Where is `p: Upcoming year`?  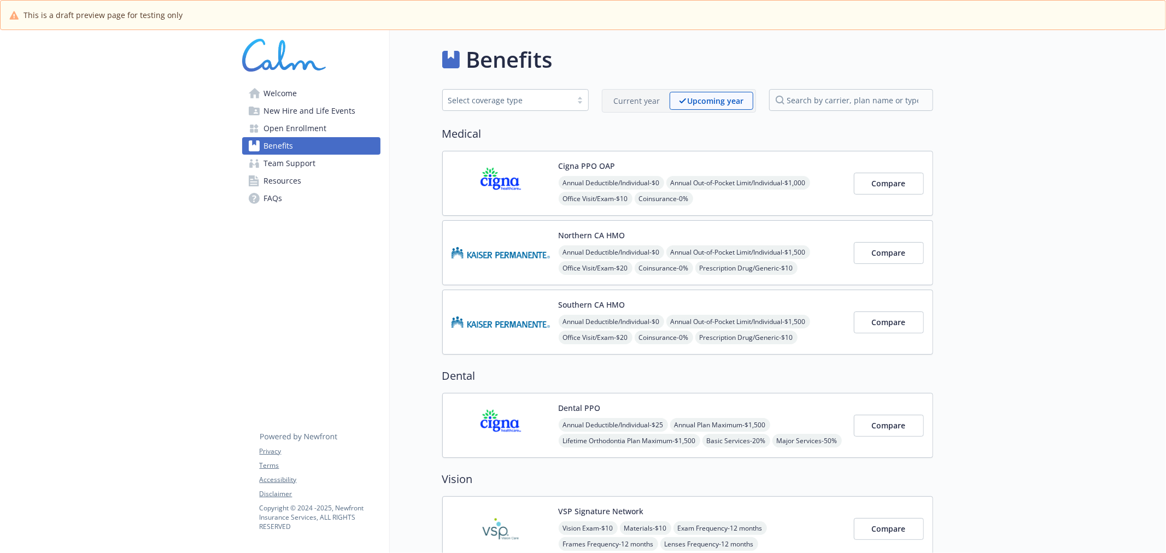
p: Upcoming year is located at coordinates (716, 101).